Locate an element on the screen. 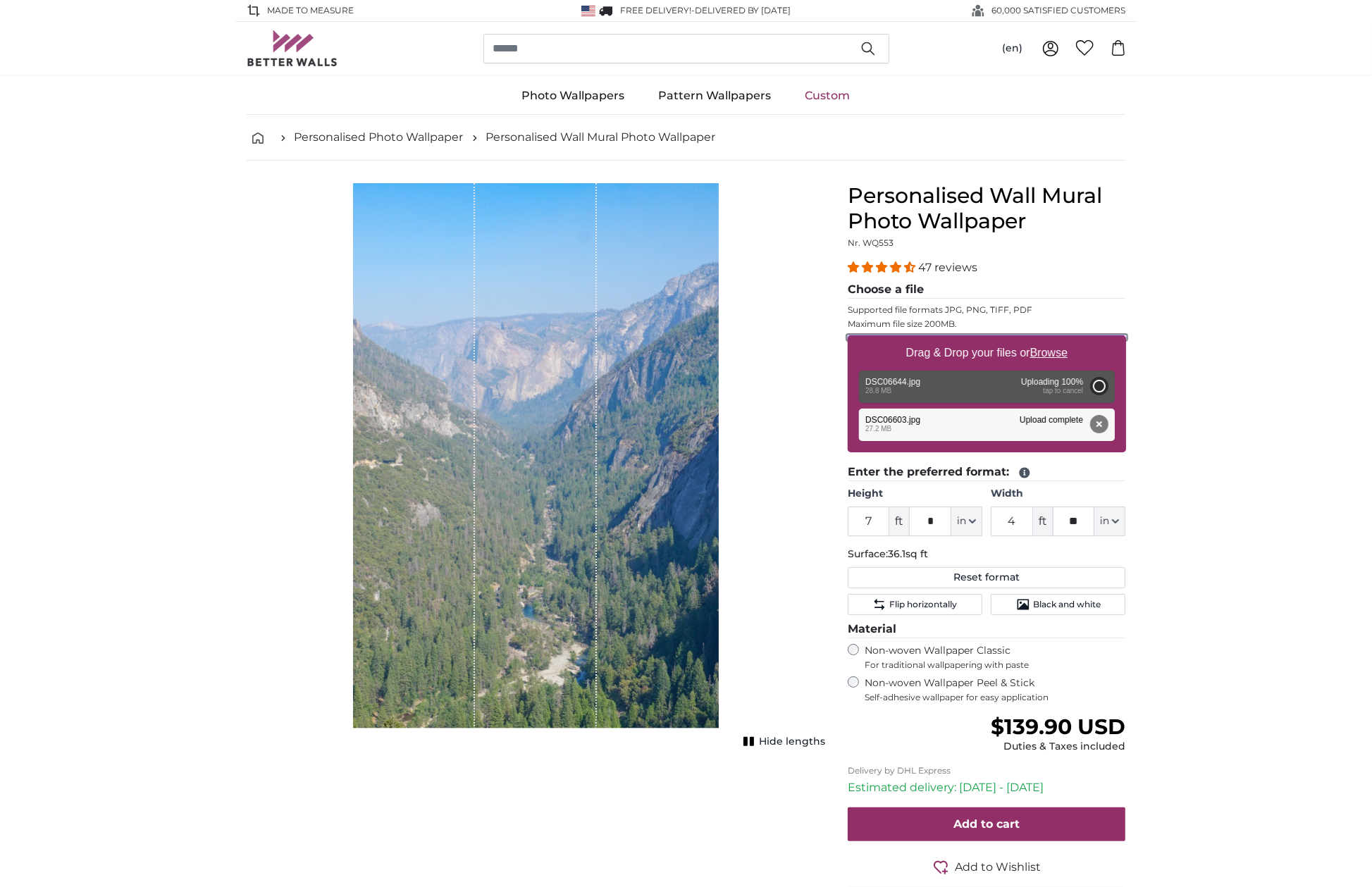 The image size is (1372, 887). button: Add to Wishlist is located at coordinates (987, 866).